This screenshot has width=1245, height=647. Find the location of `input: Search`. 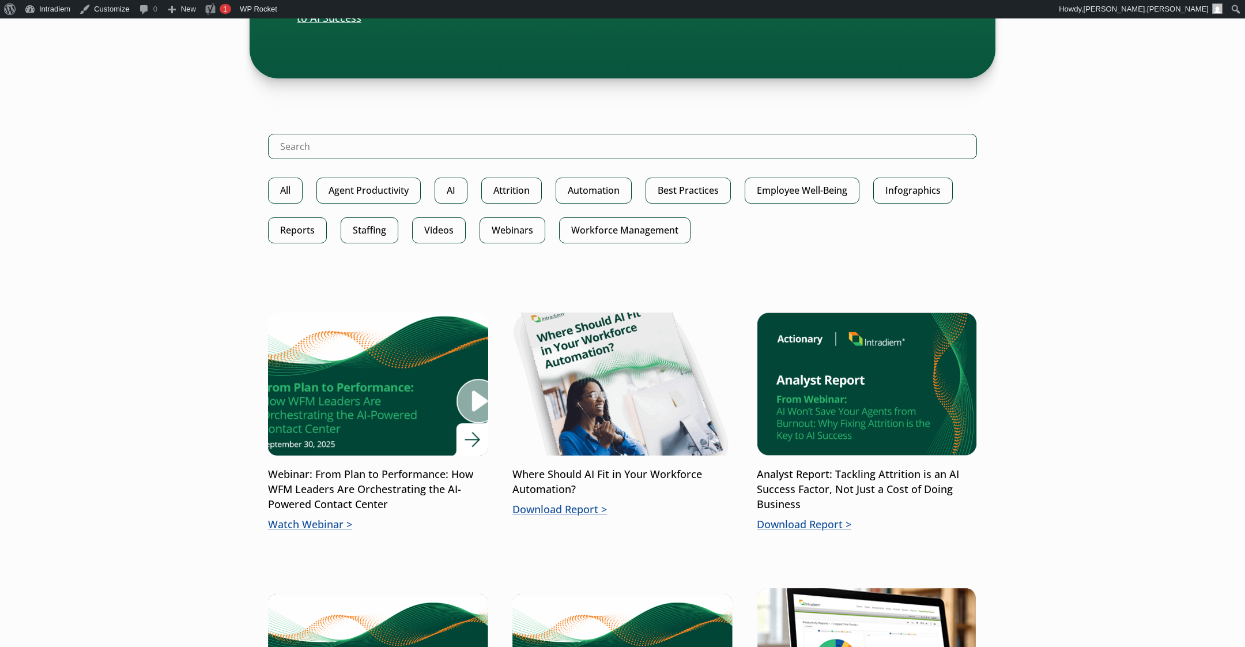

input: Search is located at coordinates (622, 146).